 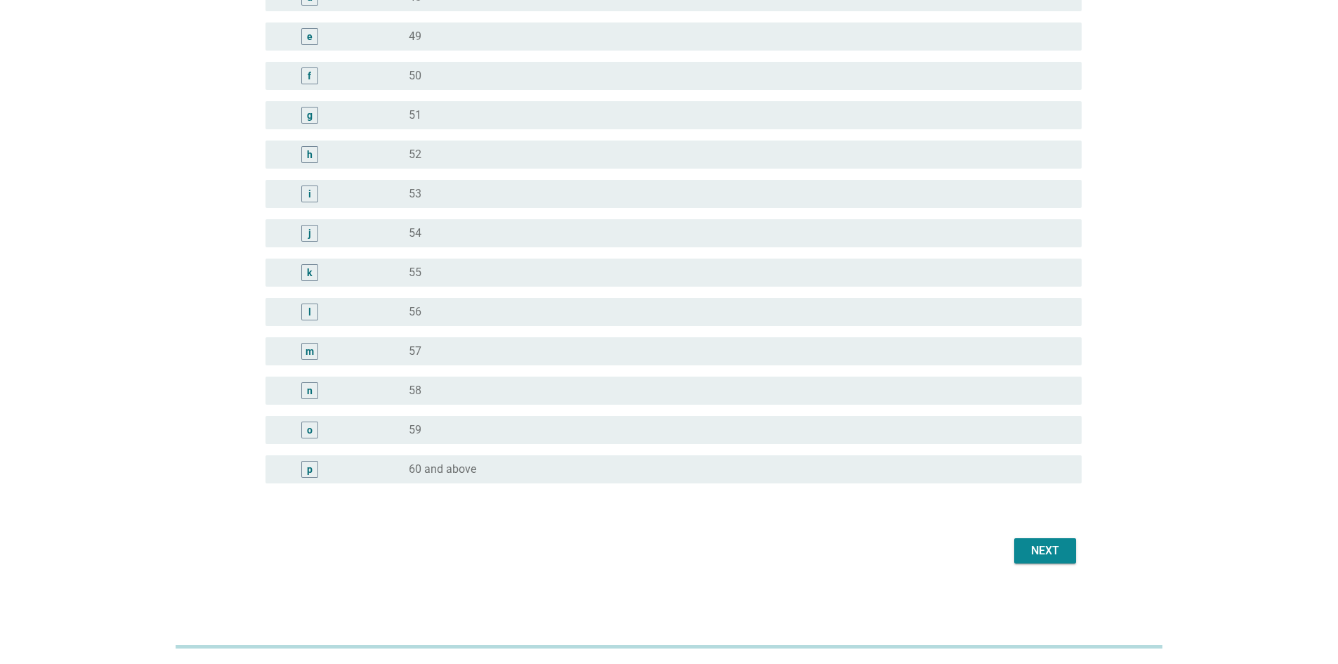 What do you see at coordinates (415, 312) in the screenshot?
I see `label: 56` at bounding box center [415, 312].